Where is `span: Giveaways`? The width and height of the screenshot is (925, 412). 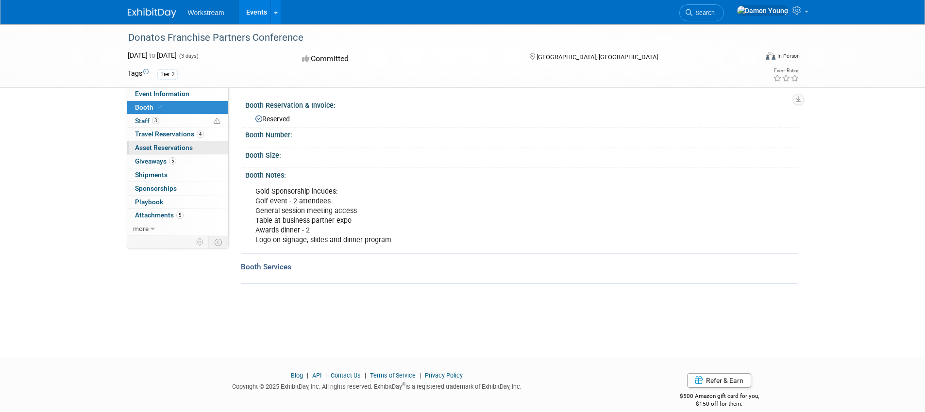
span: Giveaways is located at coordinates (155, 161).